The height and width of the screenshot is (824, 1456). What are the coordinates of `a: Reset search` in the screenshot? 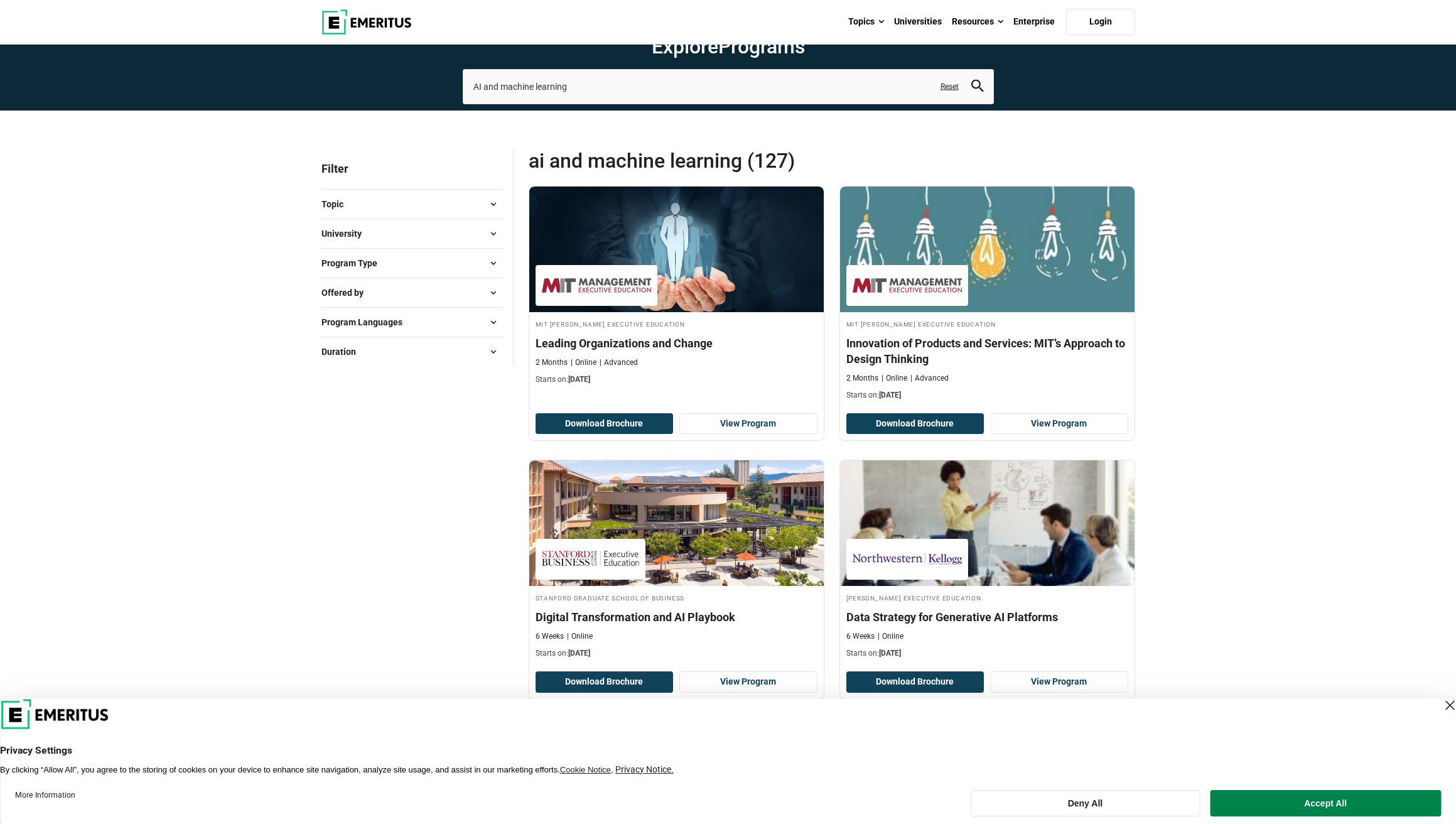 It's located at (950, 86).